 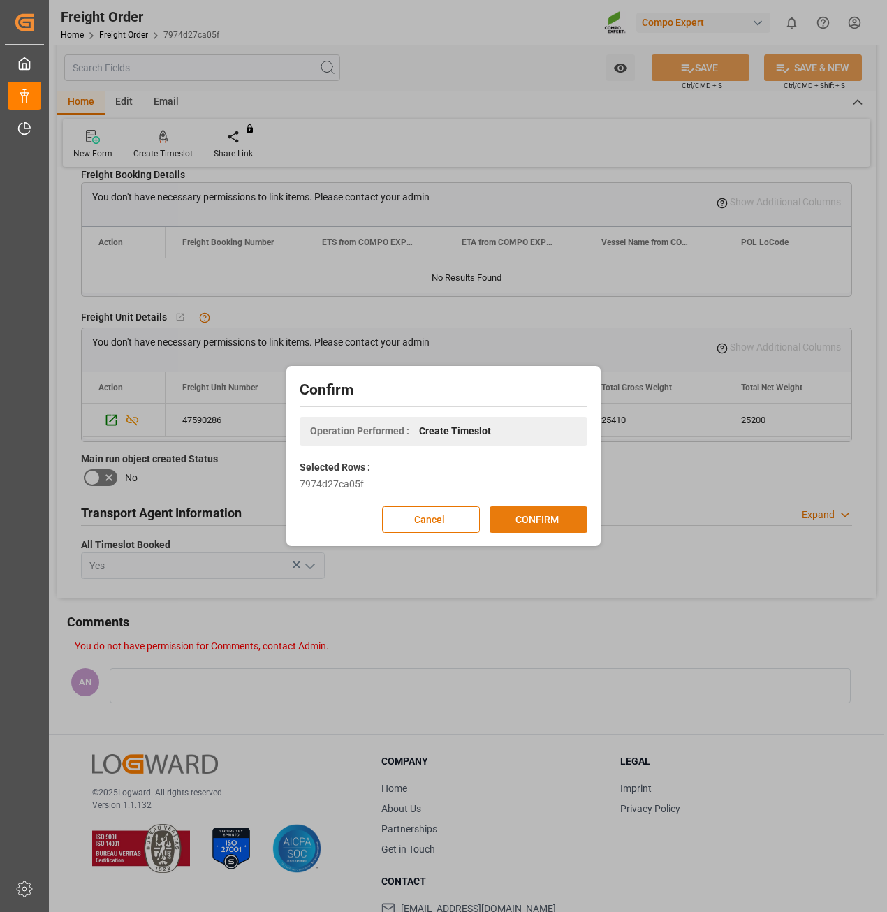 What do you see at coordinates (539, 520) in the screenshot?
I see `button: CONFIRM` at bounding box center [539, 520].